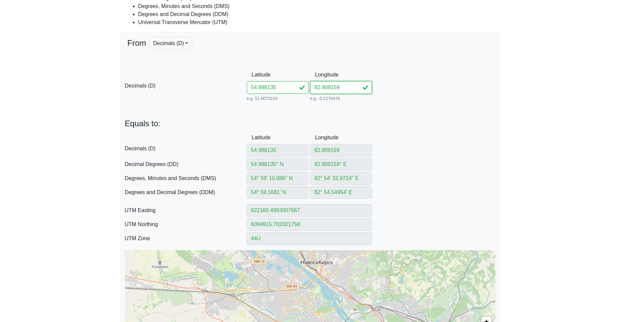 This screenshot has width=620, height=322. I want to click on li: Degrees, Minutes and Seconds (DMS), so click(317, 6).